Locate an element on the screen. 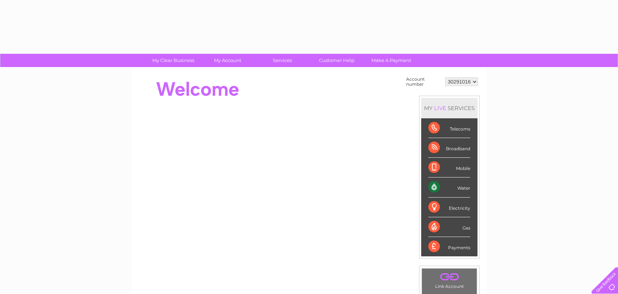 The width and height of the screenshot is (618, 294). div: LIVE is located at coordinates (440, 108).